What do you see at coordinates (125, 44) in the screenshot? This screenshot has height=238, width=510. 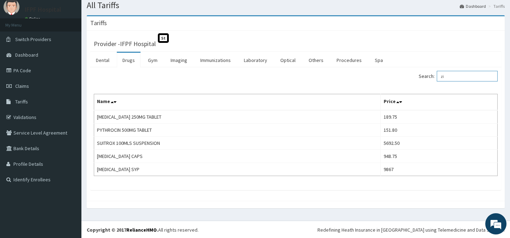 I see `h3: Provider - IFPF Hospital` at bounding box center [125, 44].